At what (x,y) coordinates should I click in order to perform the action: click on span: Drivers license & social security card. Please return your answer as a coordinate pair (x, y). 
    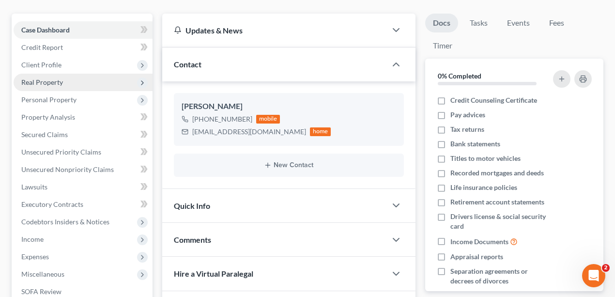
    Looking at the image, I should click on (500, 221).